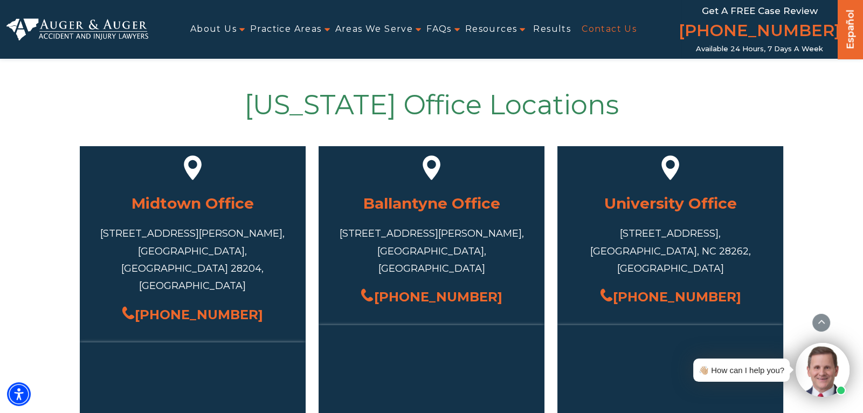 Image resolution: width=863 pixels, height=413 pixels. Describe the element at coordinates (77, 29) in the screenshot. I see `img: Auger & Auger Accident and Injury Lawyers Logo` at that location.